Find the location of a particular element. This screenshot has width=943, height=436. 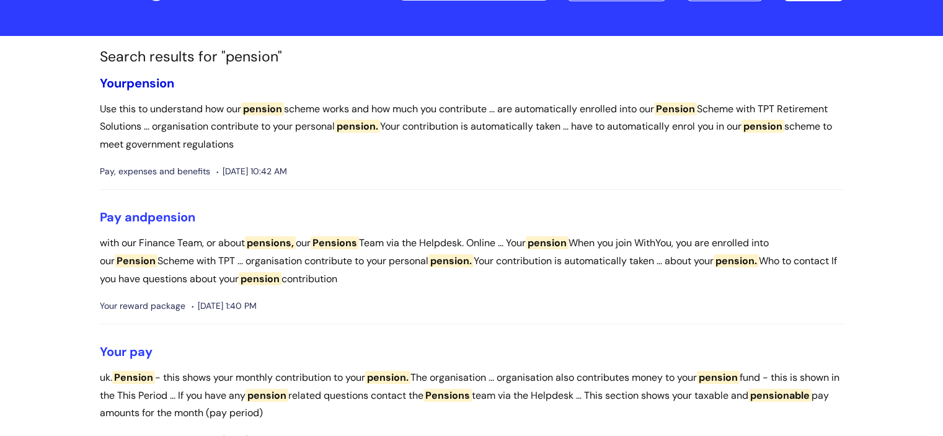

span: Pay, expenses and benefits is located at coordinates (155, 171).